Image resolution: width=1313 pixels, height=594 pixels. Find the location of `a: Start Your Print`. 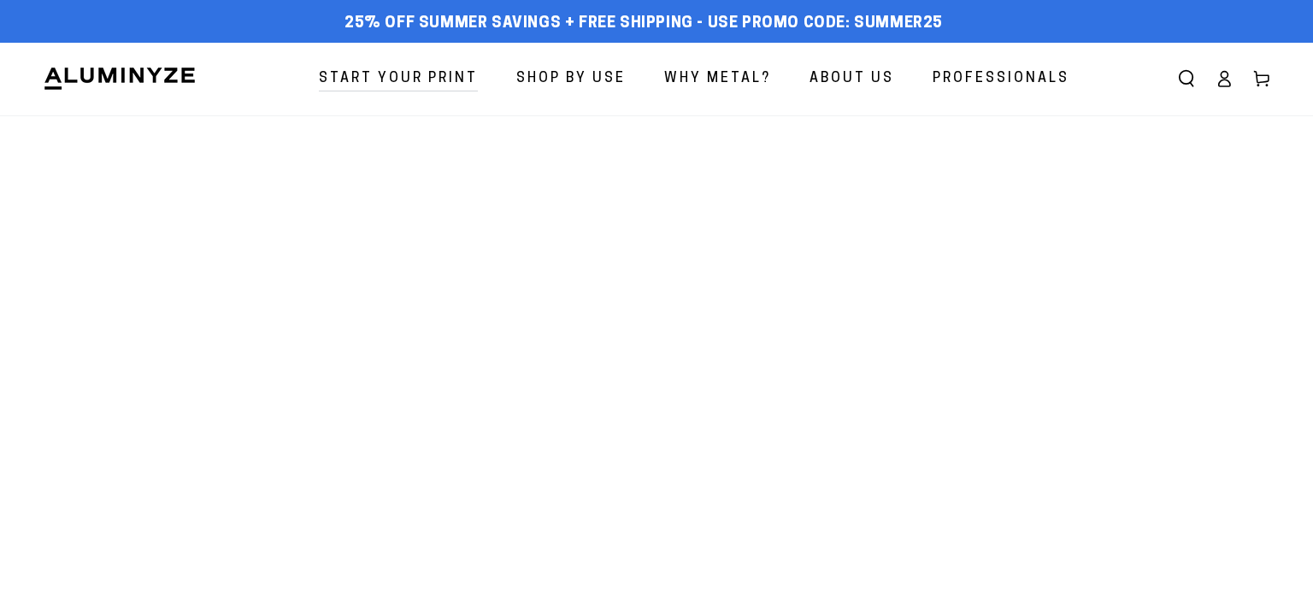

a: Start Your Print is located at coordinates (398, 79).